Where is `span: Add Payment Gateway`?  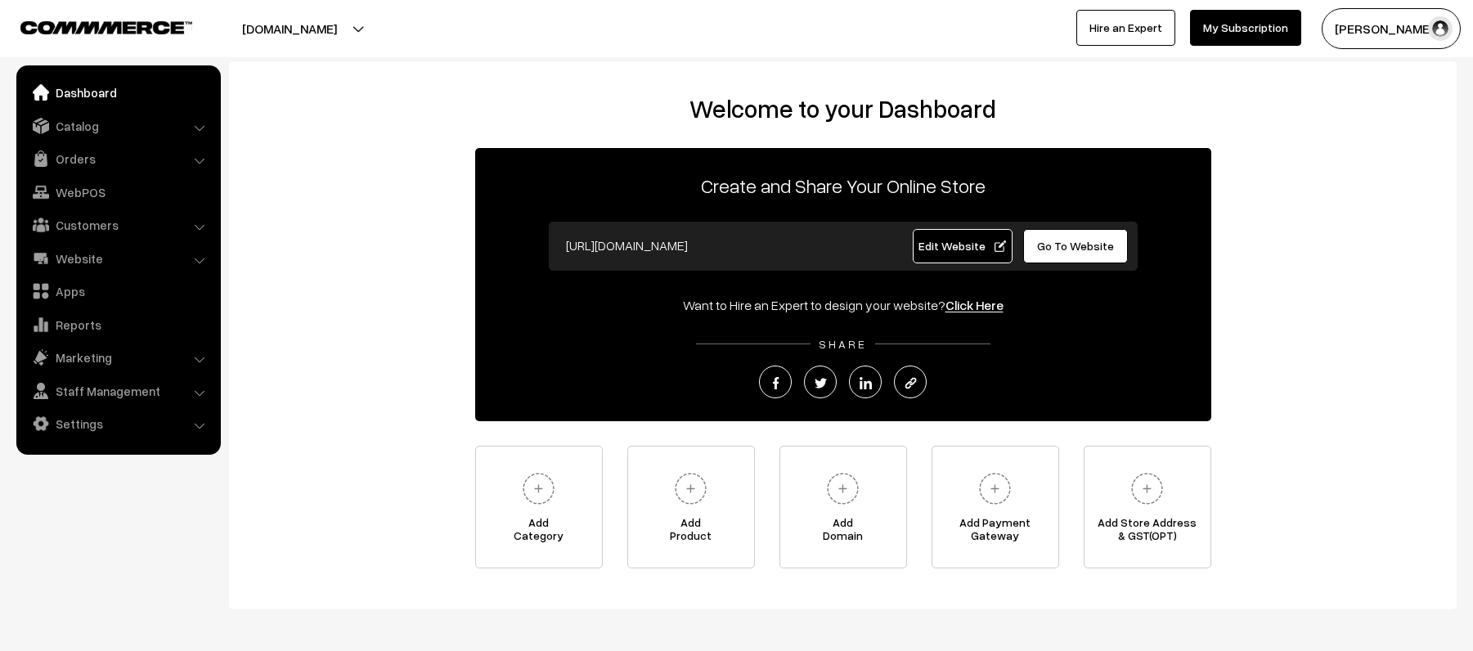
span: Add Payment Gateway is located at coordinates (995, 532).